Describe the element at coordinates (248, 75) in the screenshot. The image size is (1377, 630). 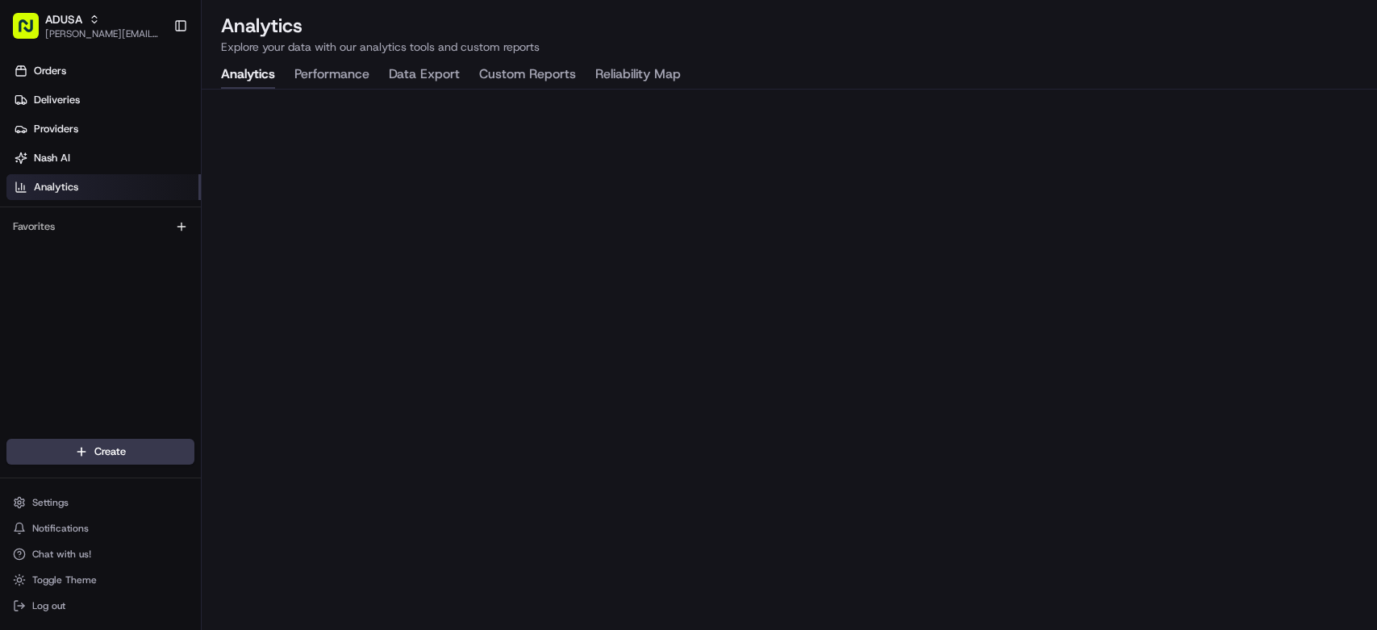
I see `button: Analytics` at that location.